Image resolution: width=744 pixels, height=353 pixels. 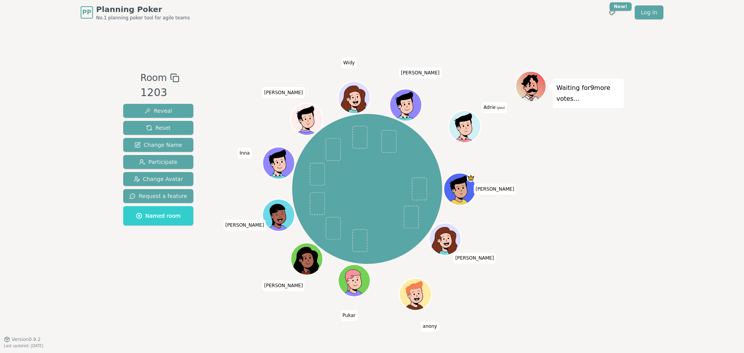 What do you see at coordinates (158, 179) in the screenshot?
I see `span: Change Avatar` at bounding box center [158, 179].